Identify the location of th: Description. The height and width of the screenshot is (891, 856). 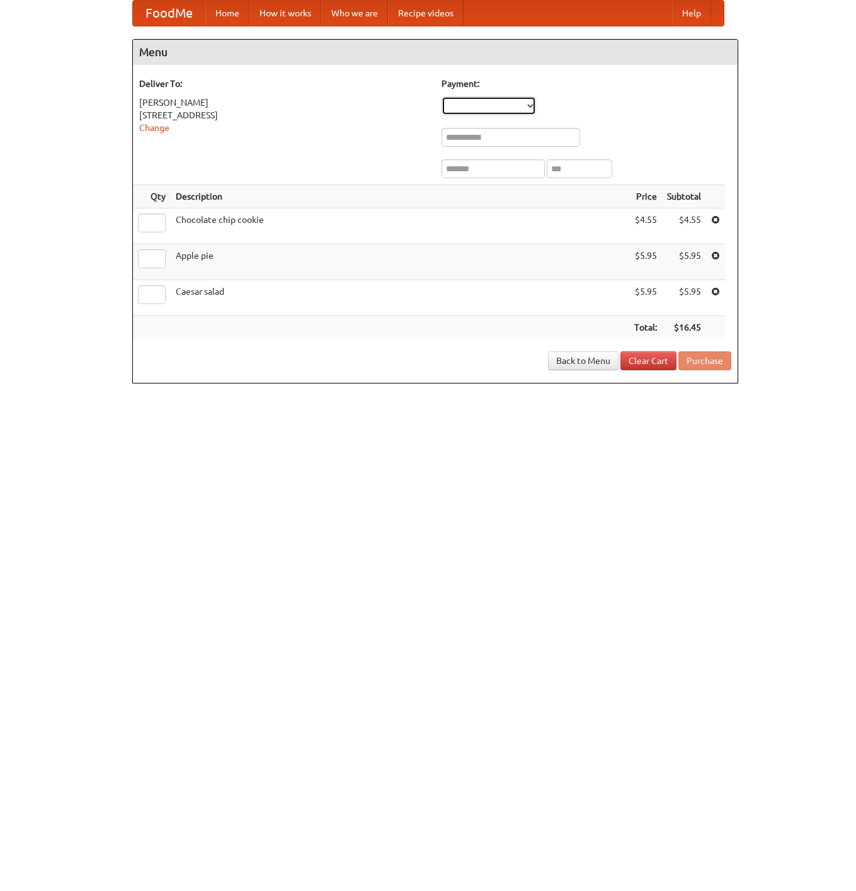
(400, 196).